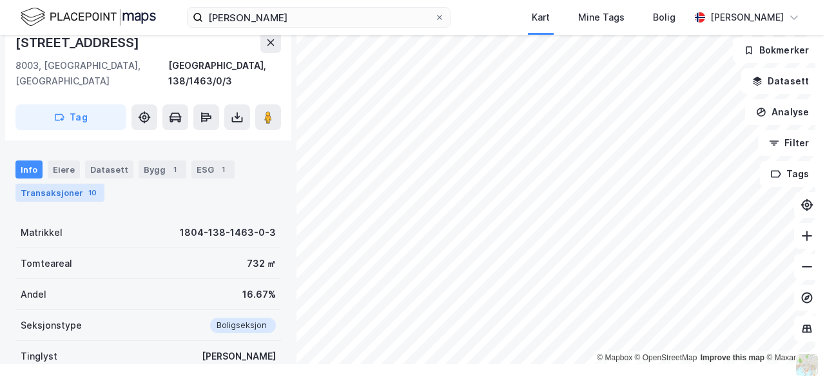  I want to click on div: Kontrollprogram for chat, so click(793, 346).